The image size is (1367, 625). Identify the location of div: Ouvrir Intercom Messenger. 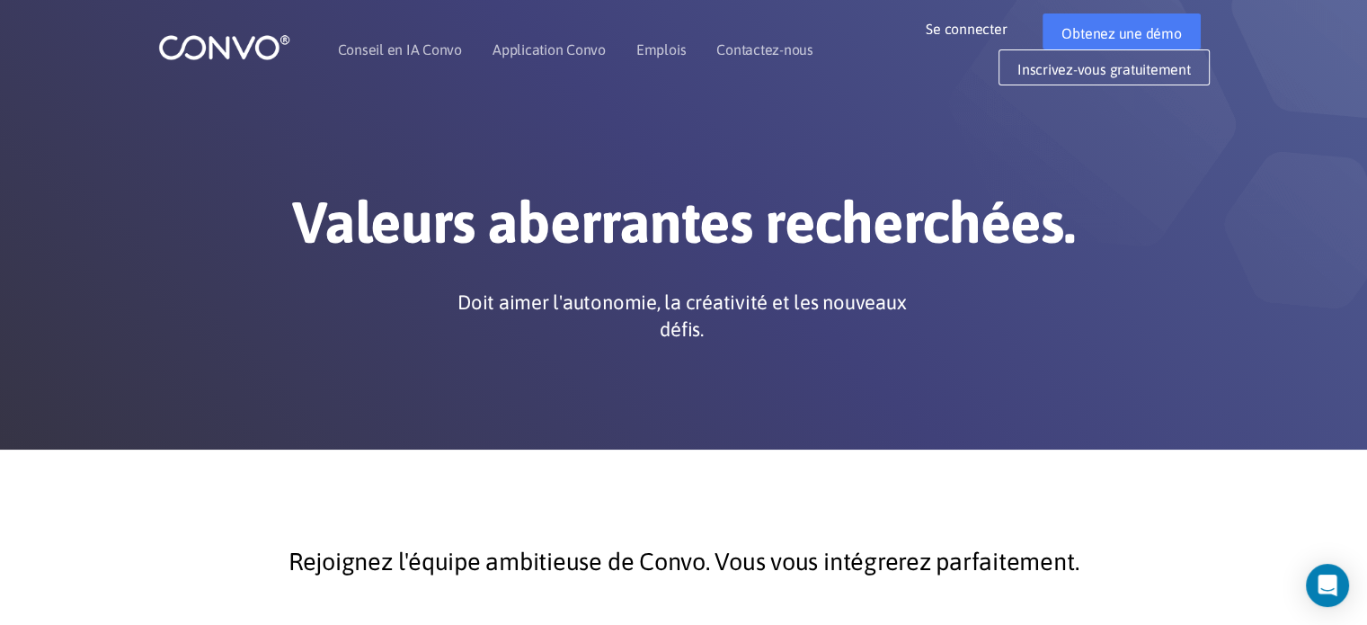
(1327, 585).